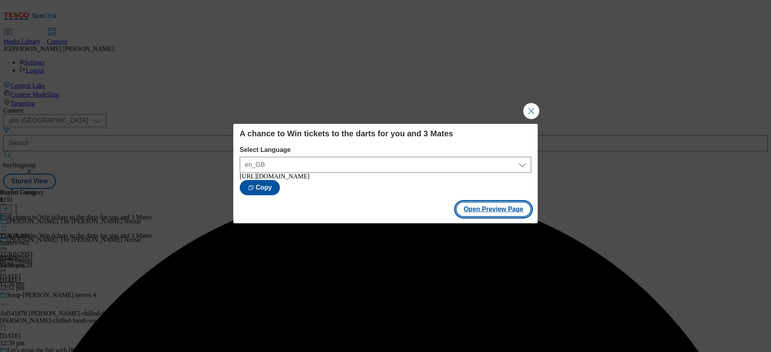 The width and height of the screenshot is (771, 352). What do you see at coordinates (385, 150) in the screenshot?
I see `label: Select Language` at bounding box center [385, 150].